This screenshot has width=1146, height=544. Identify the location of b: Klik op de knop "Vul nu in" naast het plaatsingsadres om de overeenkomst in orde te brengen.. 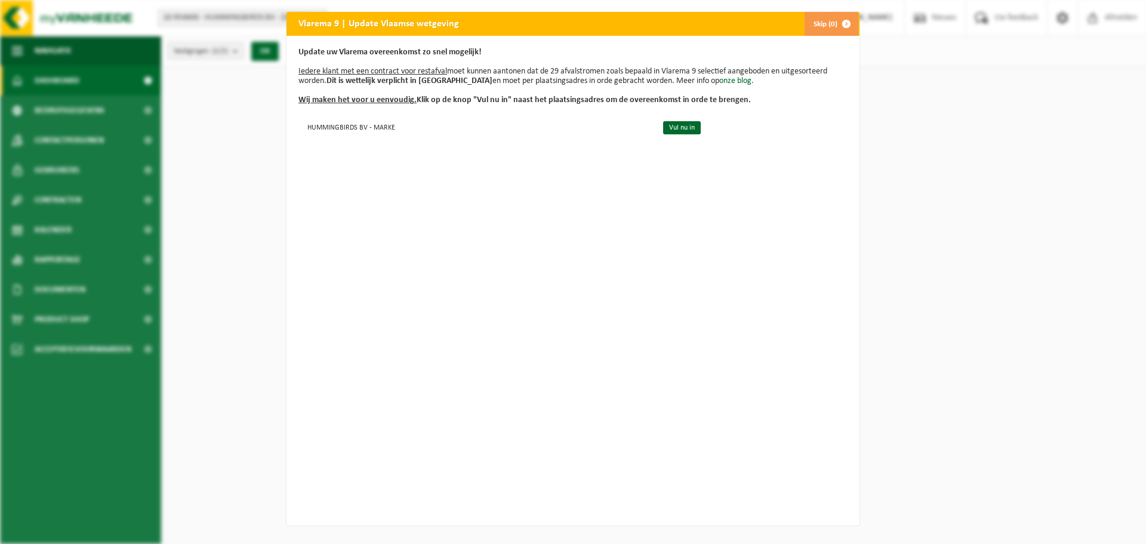
(524, 100).